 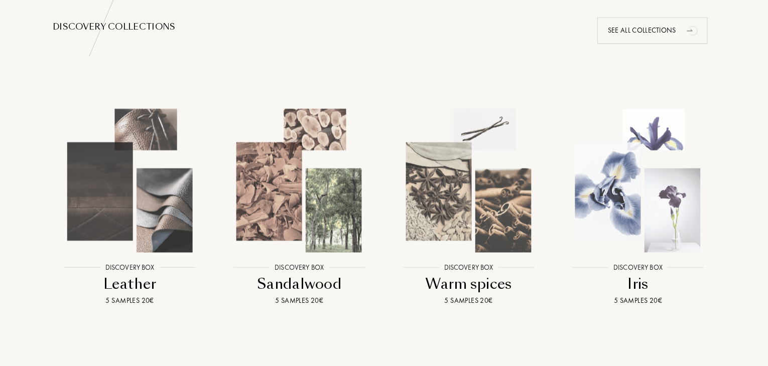 I want to click on img: Iris, so click(x=638, y=181).